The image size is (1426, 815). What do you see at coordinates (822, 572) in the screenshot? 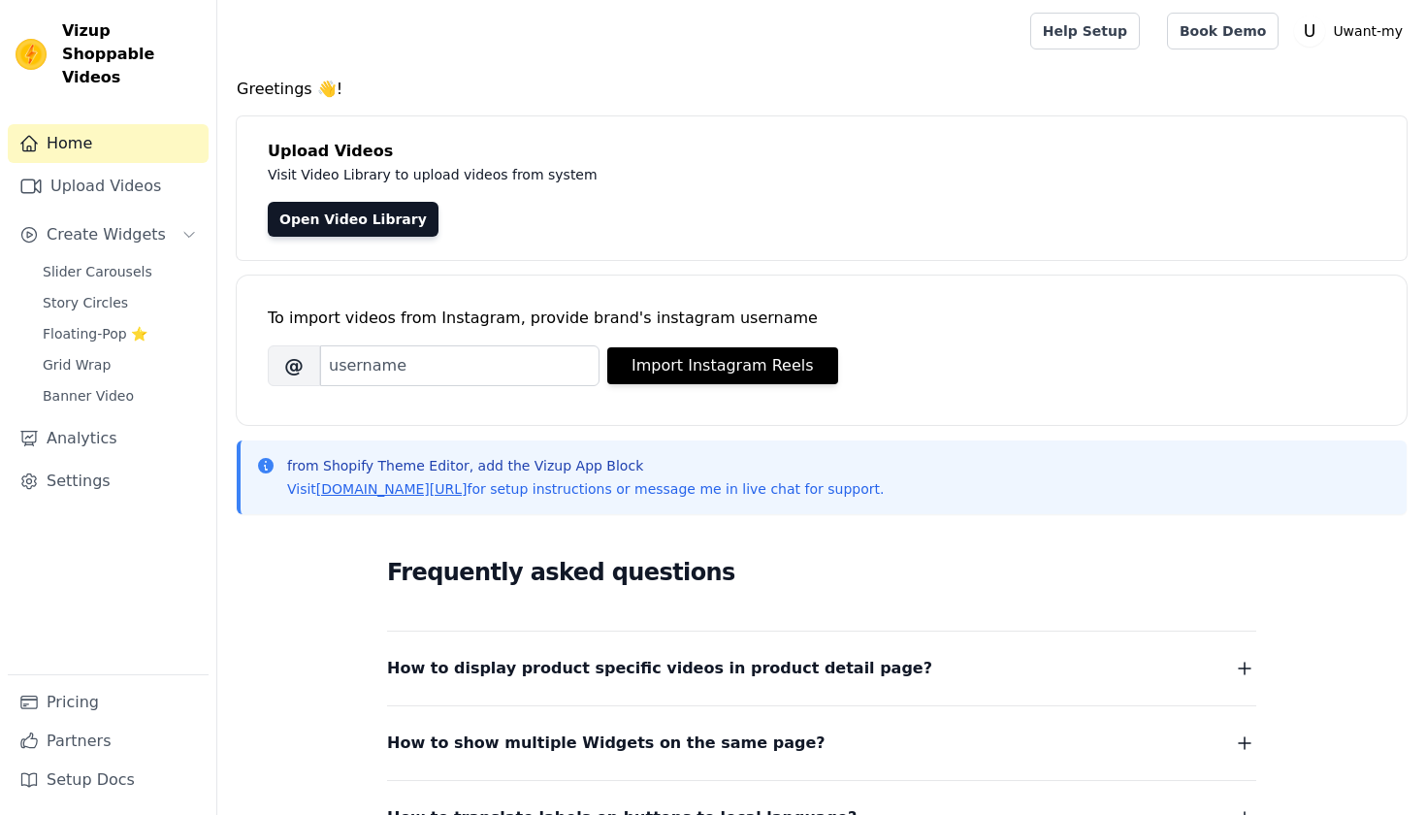
I see `h2: Frequently asked questions` at bounding box center [822, 572].